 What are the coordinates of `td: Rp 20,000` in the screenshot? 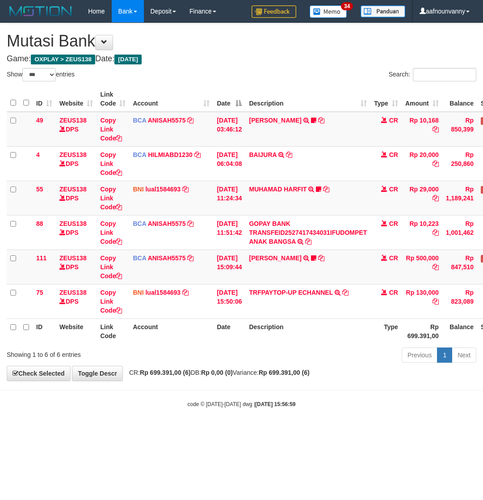 It's located at (422, 163).